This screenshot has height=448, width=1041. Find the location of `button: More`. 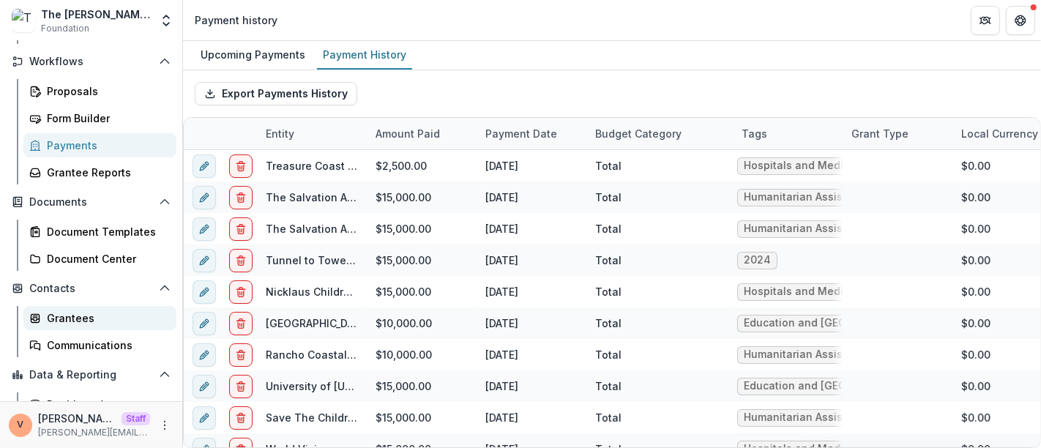

button: More is located at coordinates (165, 425).